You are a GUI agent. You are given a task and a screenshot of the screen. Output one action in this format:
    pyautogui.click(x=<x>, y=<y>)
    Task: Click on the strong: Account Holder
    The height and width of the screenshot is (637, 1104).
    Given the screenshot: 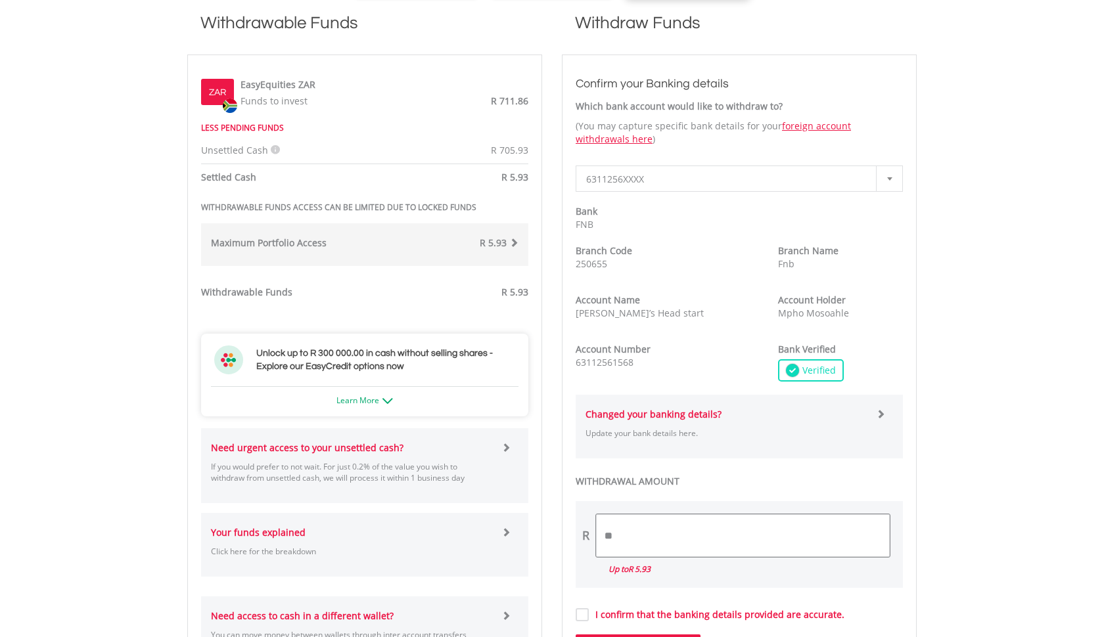 What is the action you would take?
    pyautogui.click(x=811, y=300)
    